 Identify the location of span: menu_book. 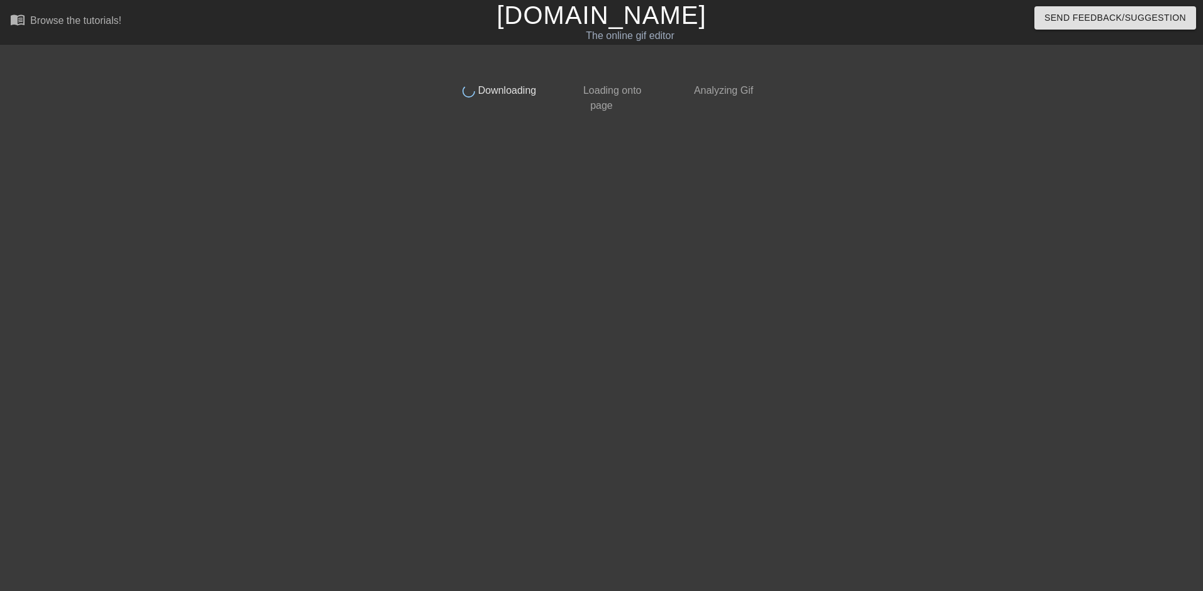
(18, 20).